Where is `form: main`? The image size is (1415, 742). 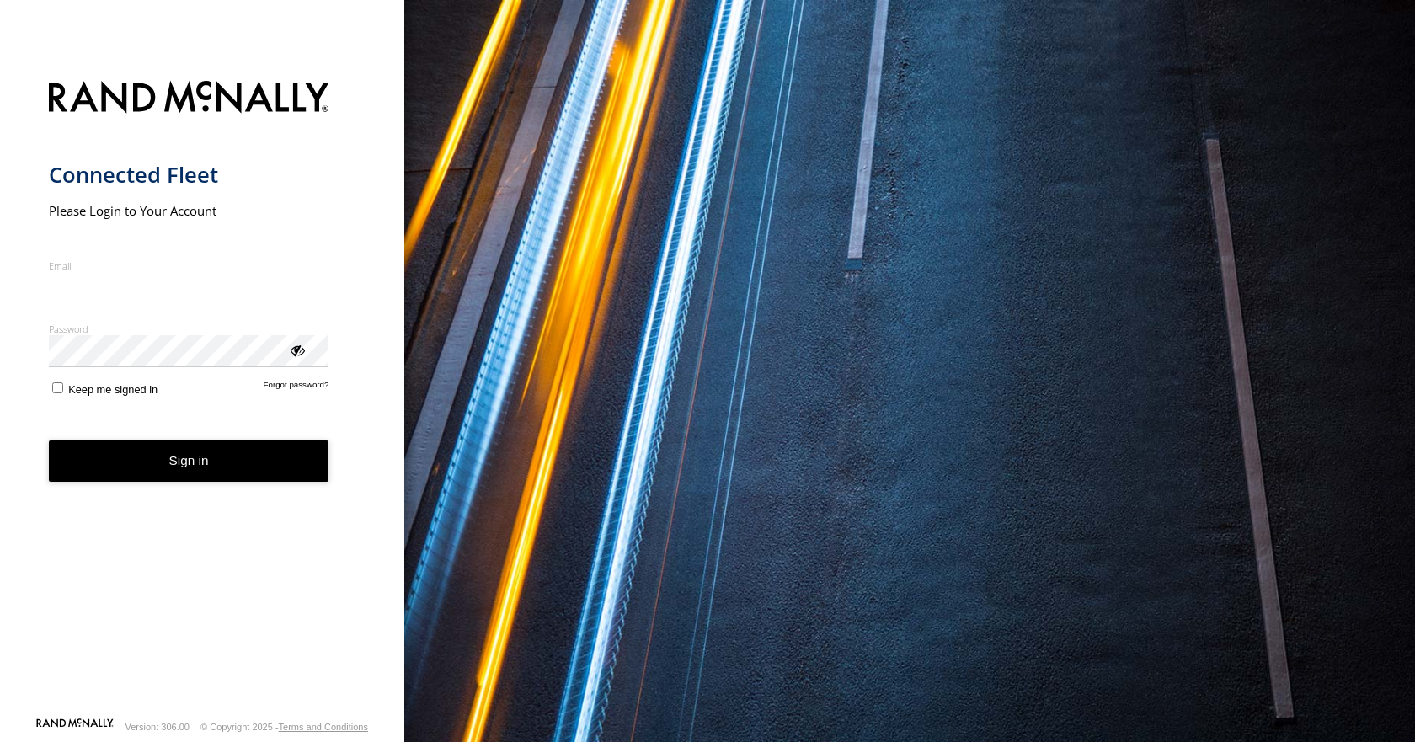
form: main is located at coordinates (202, 393).